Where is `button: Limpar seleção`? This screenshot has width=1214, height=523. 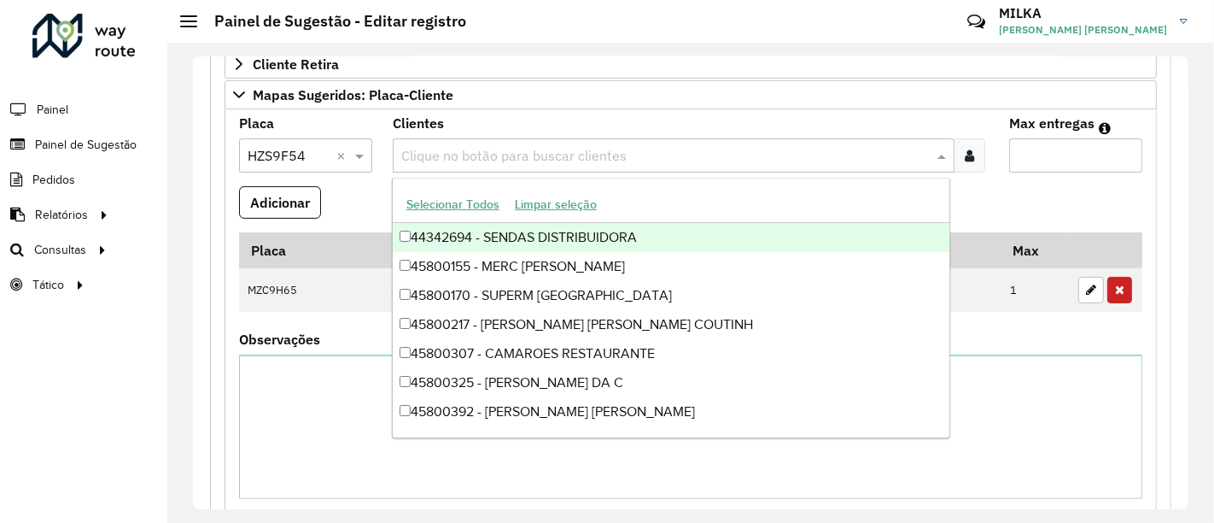 button: Limpar seleção is located at coordinates (556, 204).